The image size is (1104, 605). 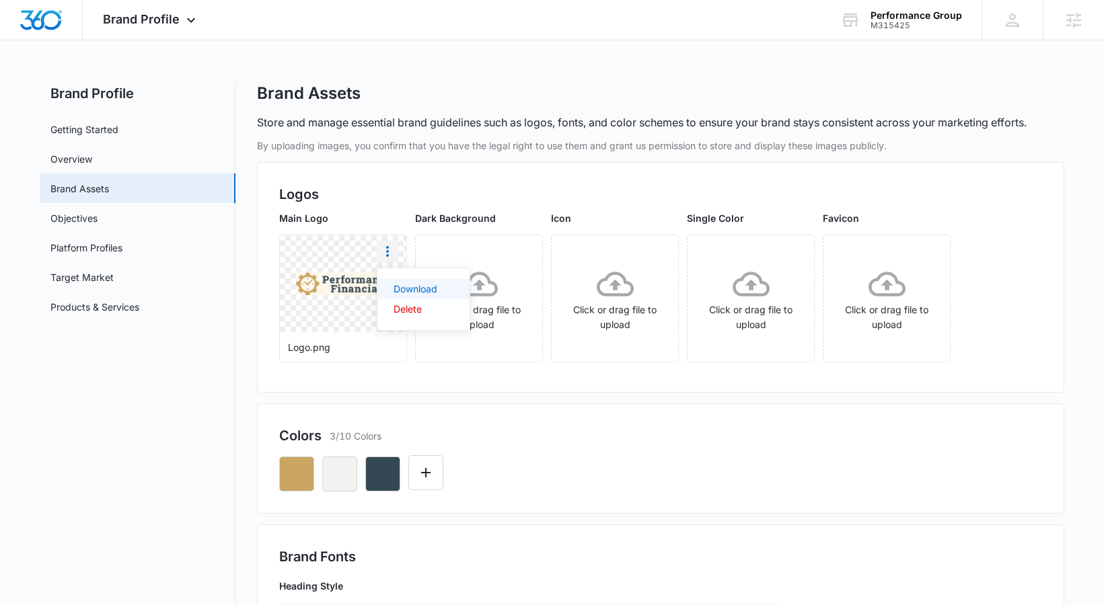 What do you see at coordinates (529, 586) in the screenshot?
I see `p: Heading Style` at bounding box center [529, 586].